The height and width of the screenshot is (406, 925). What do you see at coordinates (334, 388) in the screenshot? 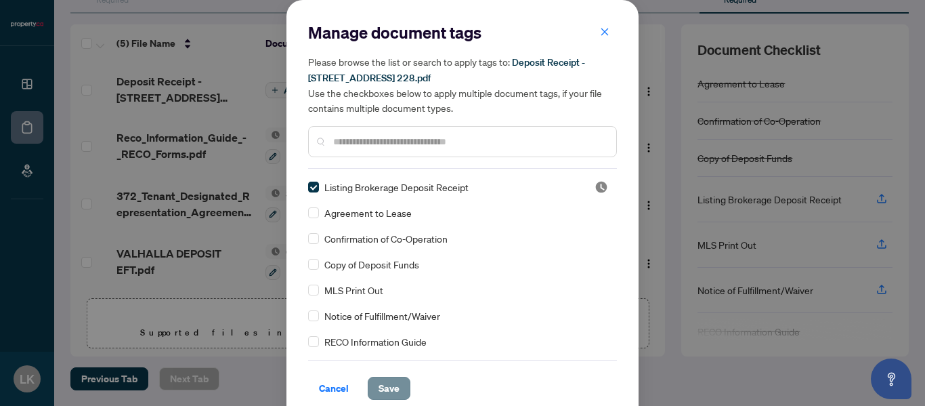
I see `span: Cancel` at bounding box center [334, 388].